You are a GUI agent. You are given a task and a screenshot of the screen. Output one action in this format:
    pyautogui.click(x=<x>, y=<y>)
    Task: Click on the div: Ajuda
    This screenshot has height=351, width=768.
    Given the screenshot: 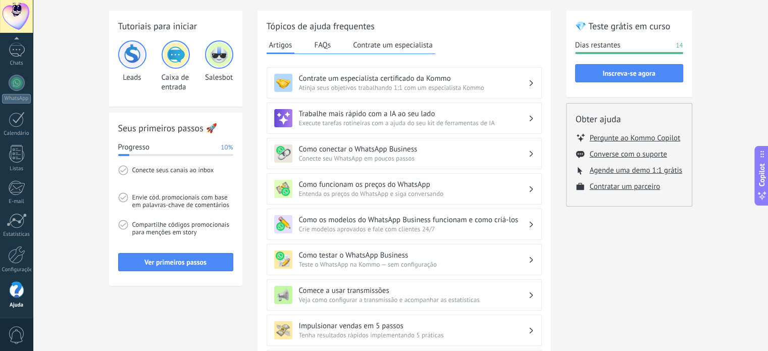 What is the action you would take?
    pyautogui.click(x=17, y=305)
    